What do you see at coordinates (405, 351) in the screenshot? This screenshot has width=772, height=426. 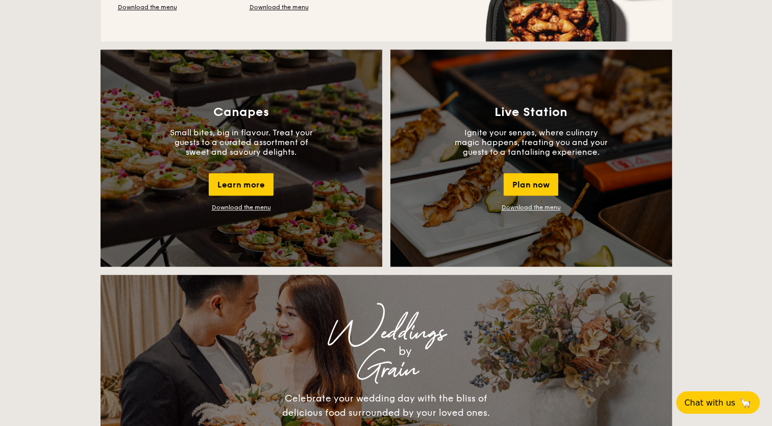 I see `div: by` at bounding box center [405, 351].